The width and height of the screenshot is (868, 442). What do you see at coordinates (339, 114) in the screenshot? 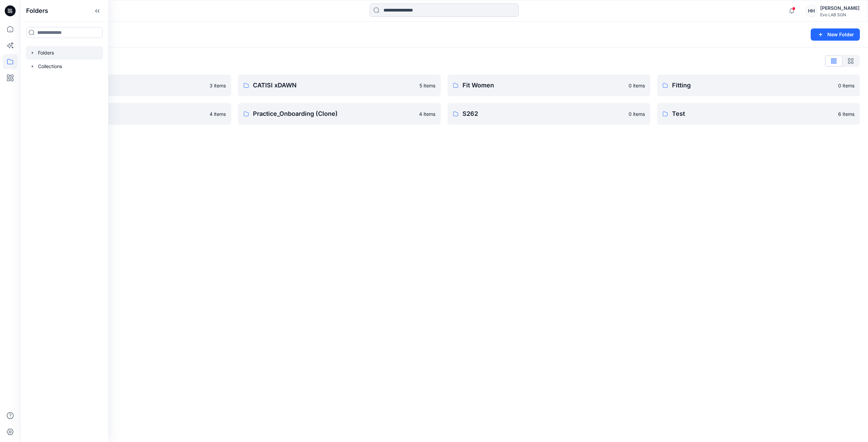
I see `a: Practice_Onboarding (Clone)4 items` at bounding box center [339, 114].